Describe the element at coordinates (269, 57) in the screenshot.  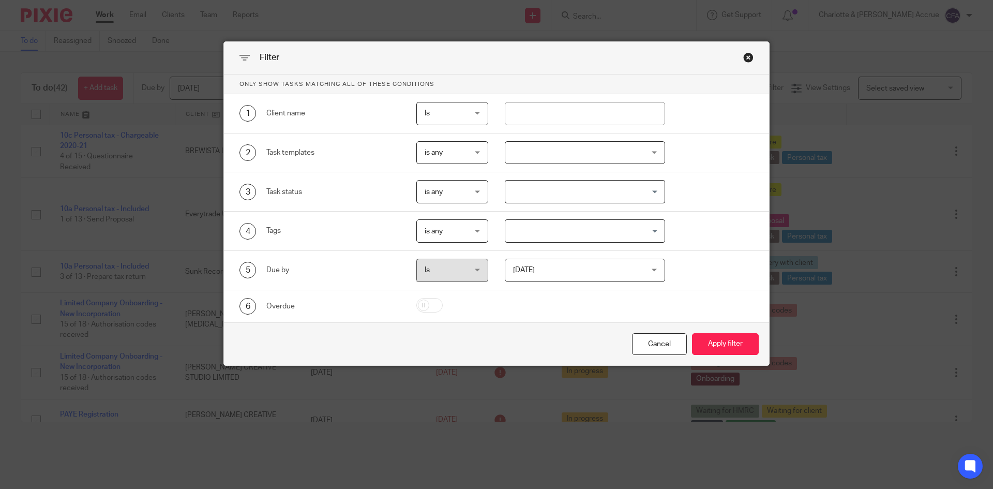
I see `span: Filter` at that location.